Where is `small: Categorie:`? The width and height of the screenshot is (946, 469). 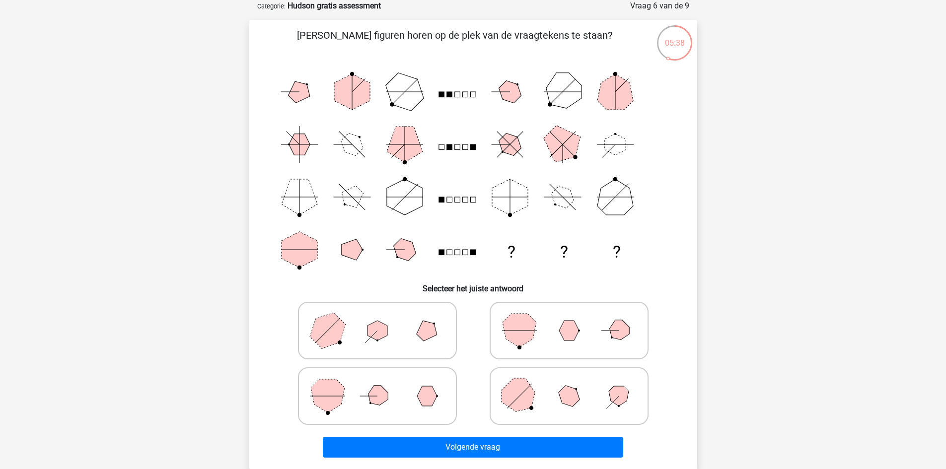 small: Categorie: is located at coordinates (271, 6).